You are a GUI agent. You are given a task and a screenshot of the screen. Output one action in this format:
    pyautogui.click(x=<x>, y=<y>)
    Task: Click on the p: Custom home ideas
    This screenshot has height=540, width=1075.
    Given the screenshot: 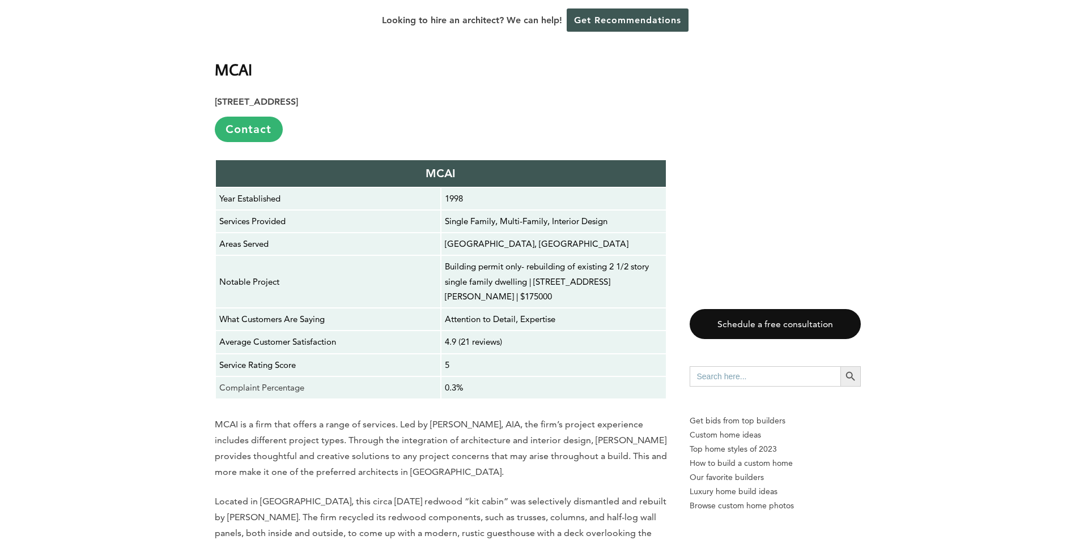 What is the action you would take?
    pyautogui.click(x=775, y=435)
    